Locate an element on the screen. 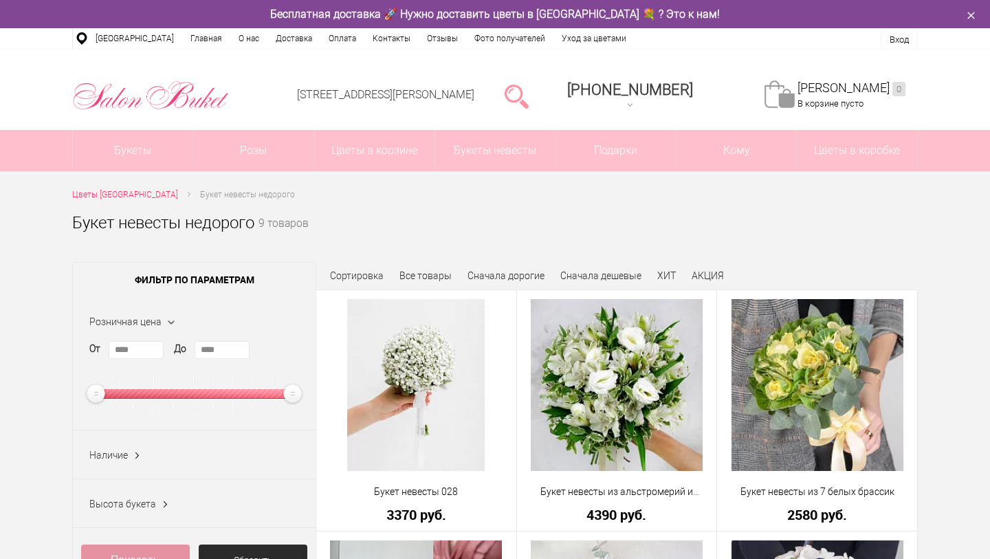 The width and height of the screenshot is (990, 559). a: Букеты невесты is located at coordinates (495, 151).